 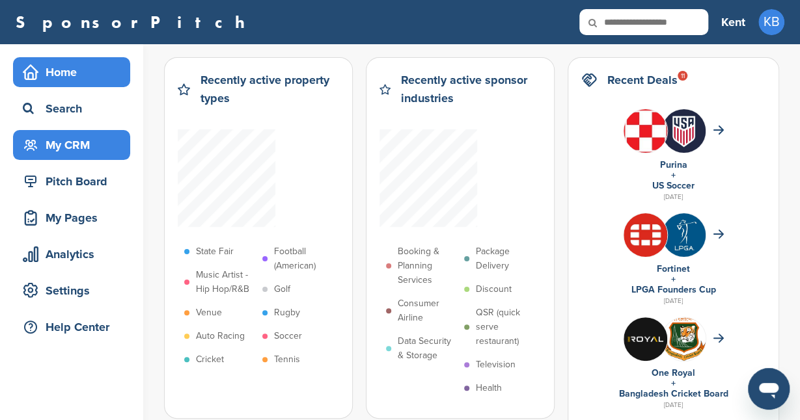 I want to click on a: My CRM, so click(x=72, y=145).